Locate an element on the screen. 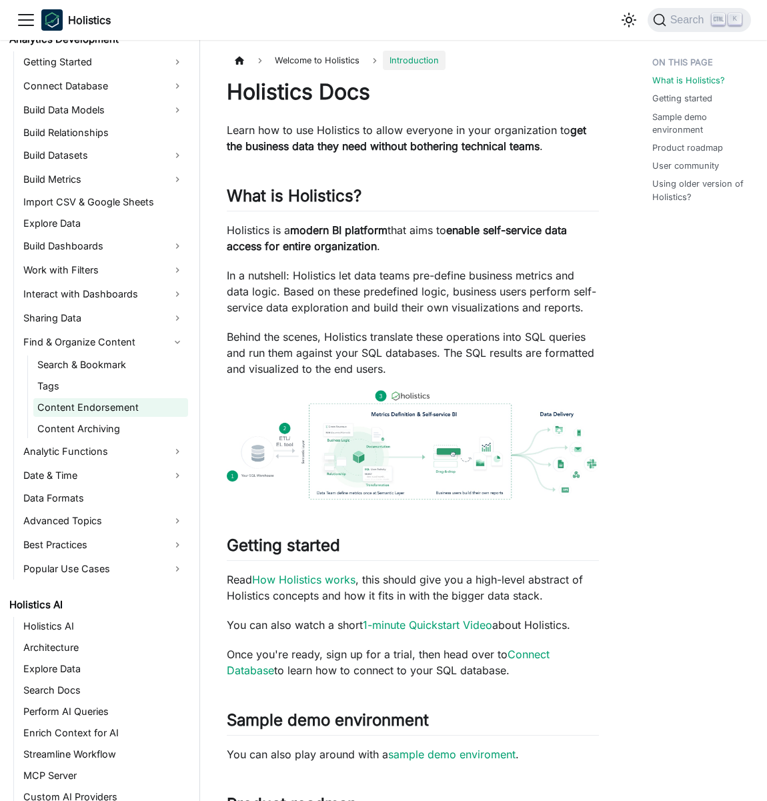 The width and height of the screenshot is (767, 801). a: Interact with Dashboards is located at coordinates (103, 294).